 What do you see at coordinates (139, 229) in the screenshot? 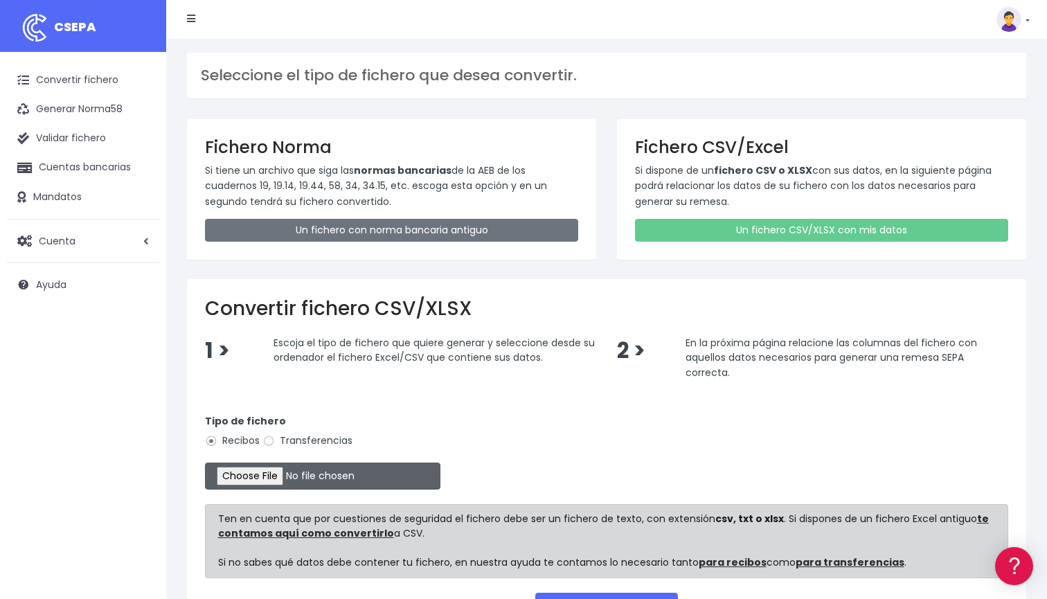
I see `a: Videotutoriales` at bounding box center [139, 229].